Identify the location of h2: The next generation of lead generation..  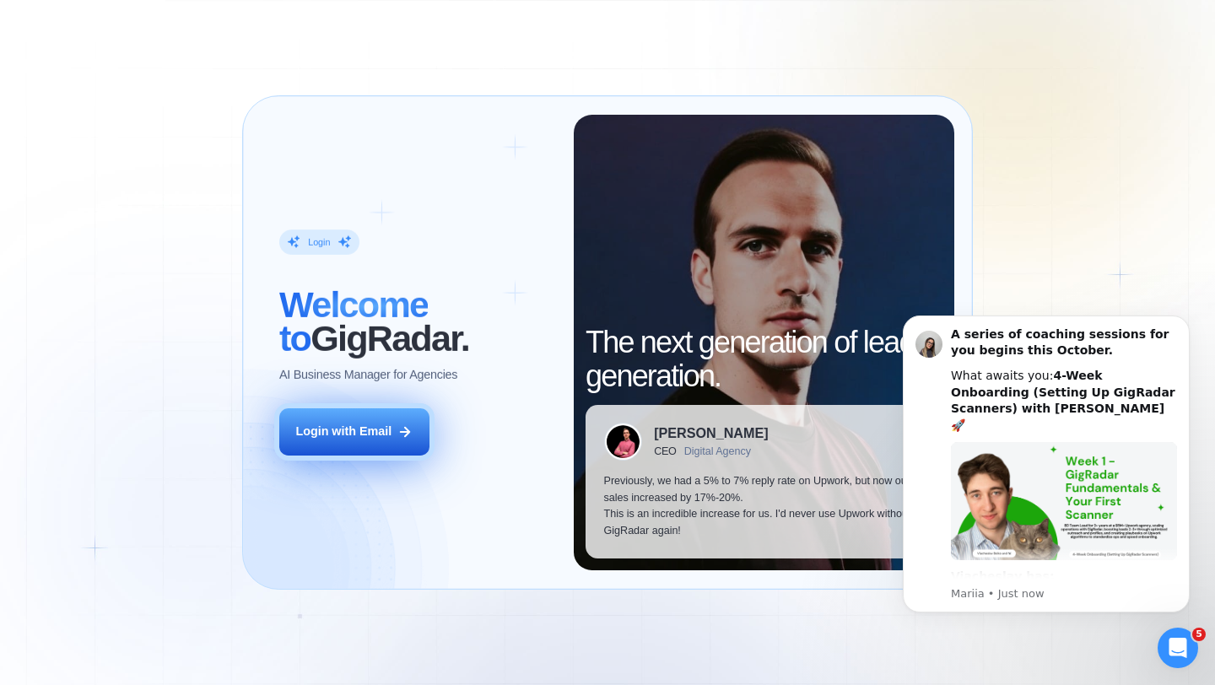
(764, 359).